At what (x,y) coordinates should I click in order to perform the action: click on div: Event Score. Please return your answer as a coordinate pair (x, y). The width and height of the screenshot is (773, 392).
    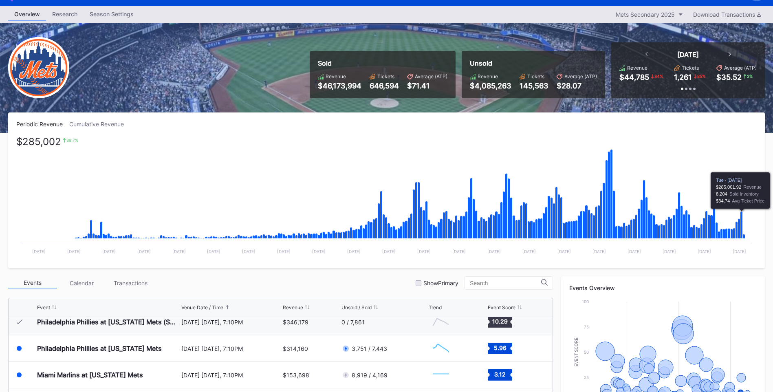
    Looking at the image, I should click on (501, 307).